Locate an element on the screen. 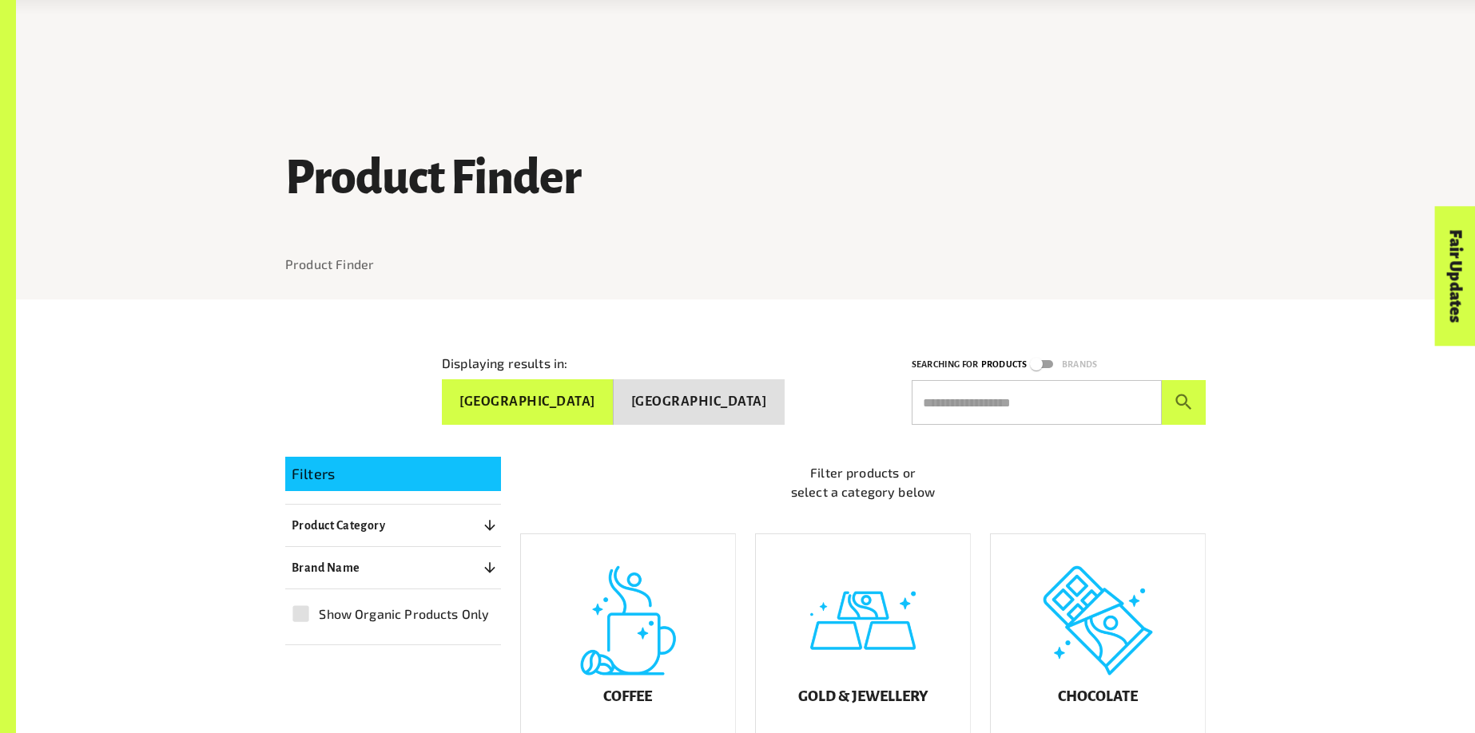 This screenshot has width=1475, height=733. p: Filter products or select a category below is located at coordinates (863, 483).